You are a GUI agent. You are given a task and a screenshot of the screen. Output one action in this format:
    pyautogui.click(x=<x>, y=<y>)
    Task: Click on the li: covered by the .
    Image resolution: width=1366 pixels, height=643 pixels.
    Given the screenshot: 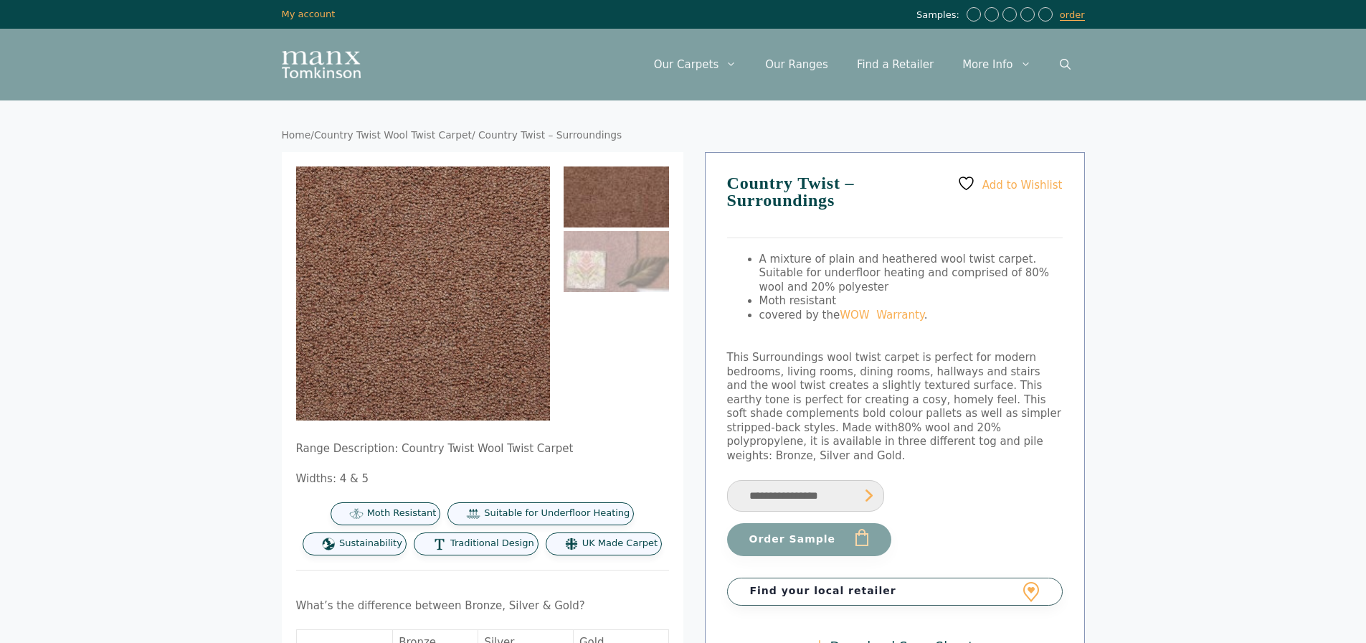 What is the action you would take?
    pyautogui.click(x=911, y=316)
    